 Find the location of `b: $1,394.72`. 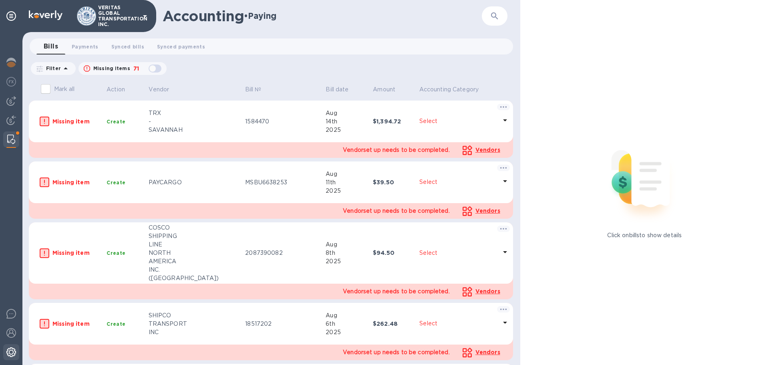

b: $1,394.72 is located at coordinates (387, 121).